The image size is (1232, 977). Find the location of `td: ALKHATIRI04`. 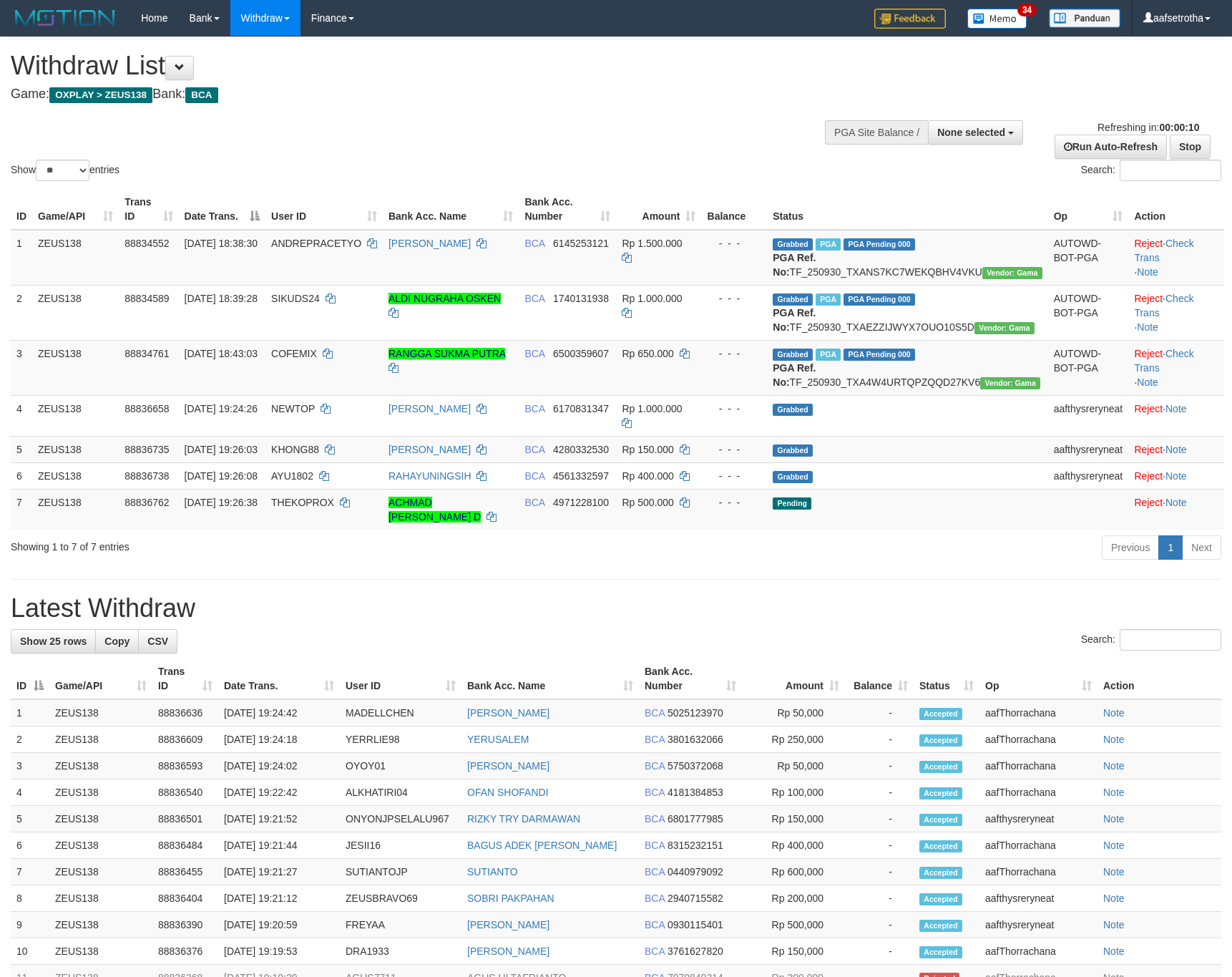

td: ALKHATIRI04 is located at coordinates (401, 792).